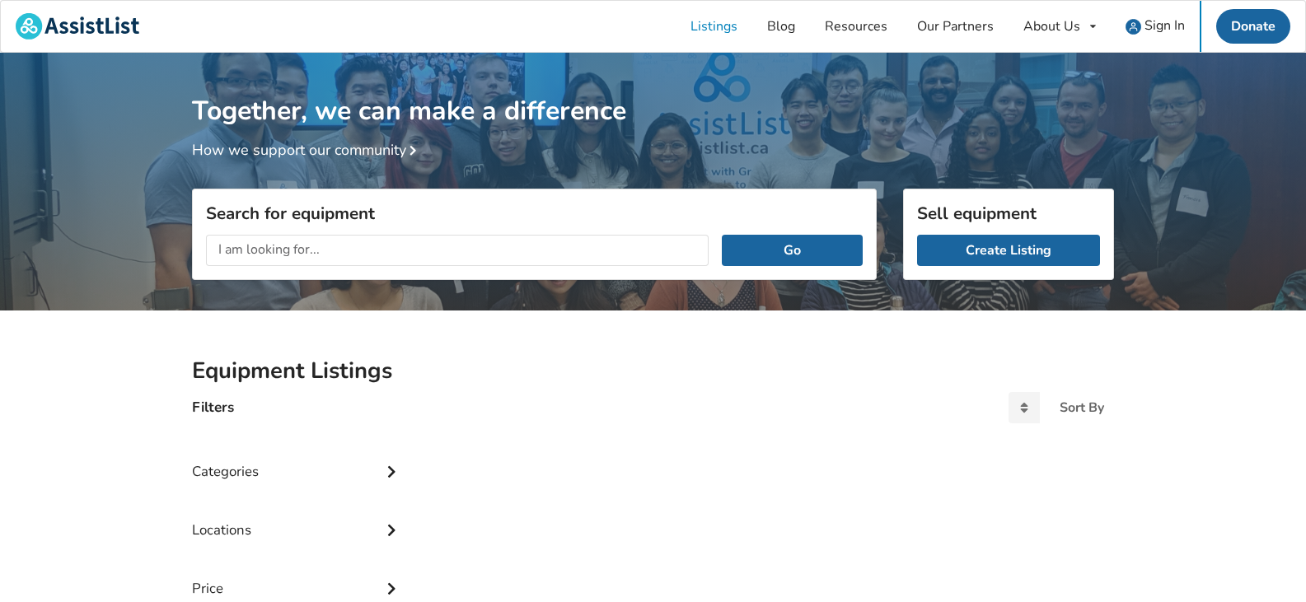  Describe the element at coordinates (653, 371) in the screenshot. I see `h2: Equipment Listings` at that location.